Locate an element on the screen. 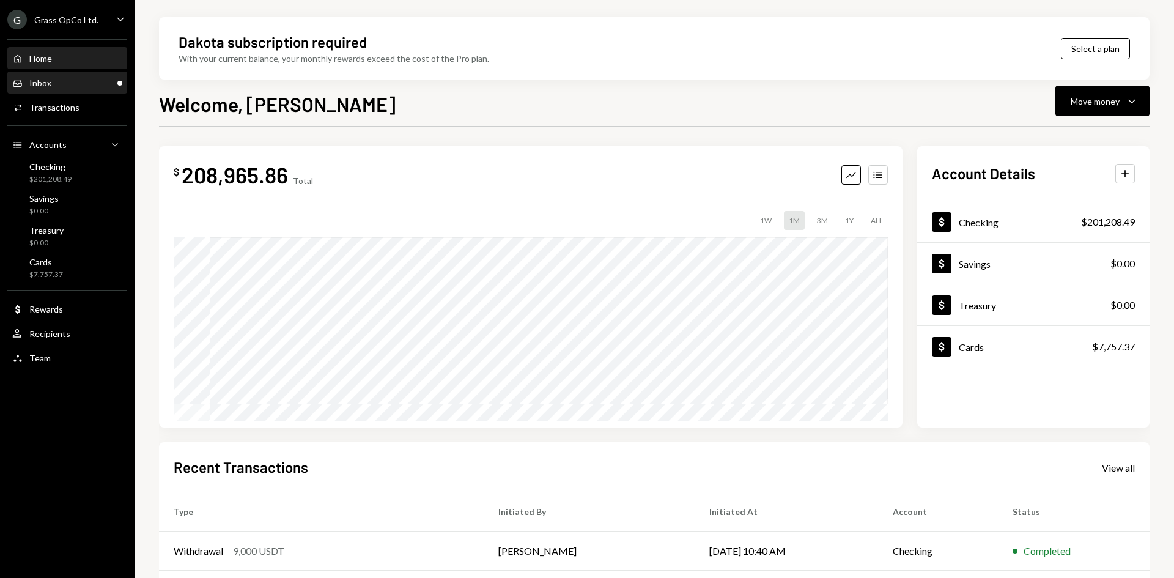  a: Accounts is located at coordinates (67, 144).